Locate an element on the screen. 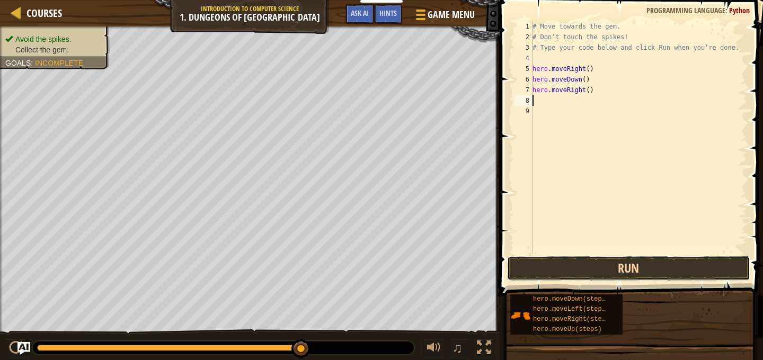 This screenshot has width=763, height=360. div: 7 is located at coordinates (524, 90).